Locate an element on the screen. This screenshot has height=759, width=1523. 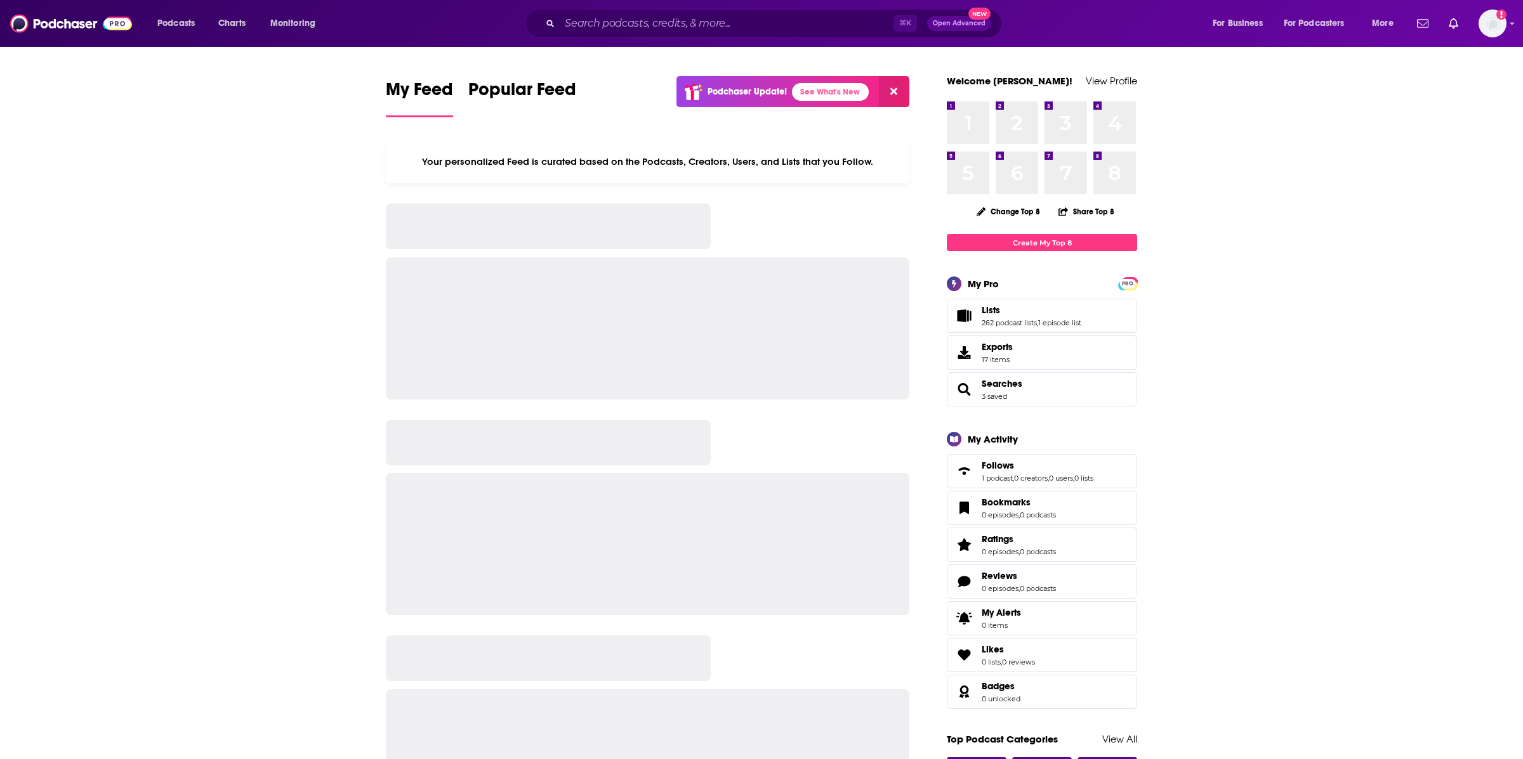
img: User Profile is located at coordinates (1492, 23).